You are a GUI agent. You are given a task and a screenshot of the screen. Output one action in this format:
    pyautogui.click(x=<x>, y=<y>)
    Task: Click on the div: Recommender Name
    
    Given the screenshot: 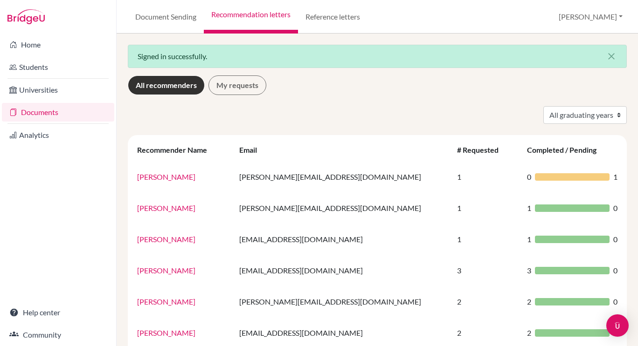 What is the action you would take?
    pyautogui.click(x=177, y=150)
    